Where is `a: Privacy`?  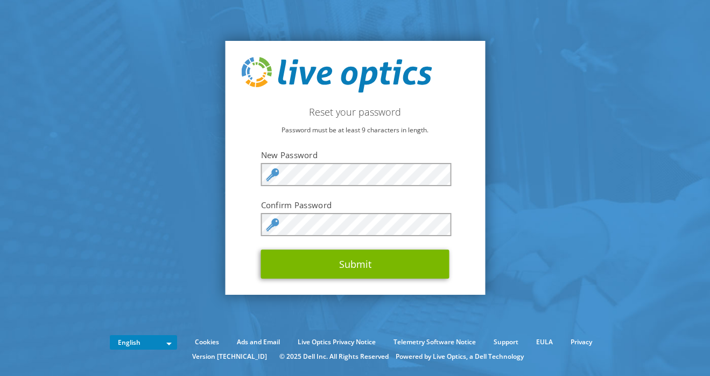
a: Privacy is located at coordinates (581, 342).